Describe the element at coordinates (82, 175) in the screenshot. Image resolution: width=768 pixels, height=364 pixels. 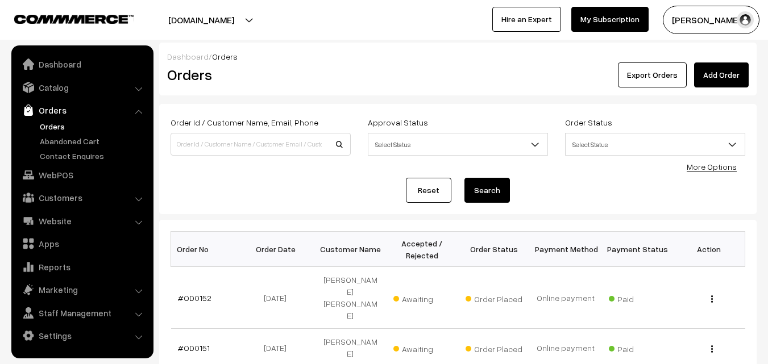
I see `a: WebPOS` at that location.